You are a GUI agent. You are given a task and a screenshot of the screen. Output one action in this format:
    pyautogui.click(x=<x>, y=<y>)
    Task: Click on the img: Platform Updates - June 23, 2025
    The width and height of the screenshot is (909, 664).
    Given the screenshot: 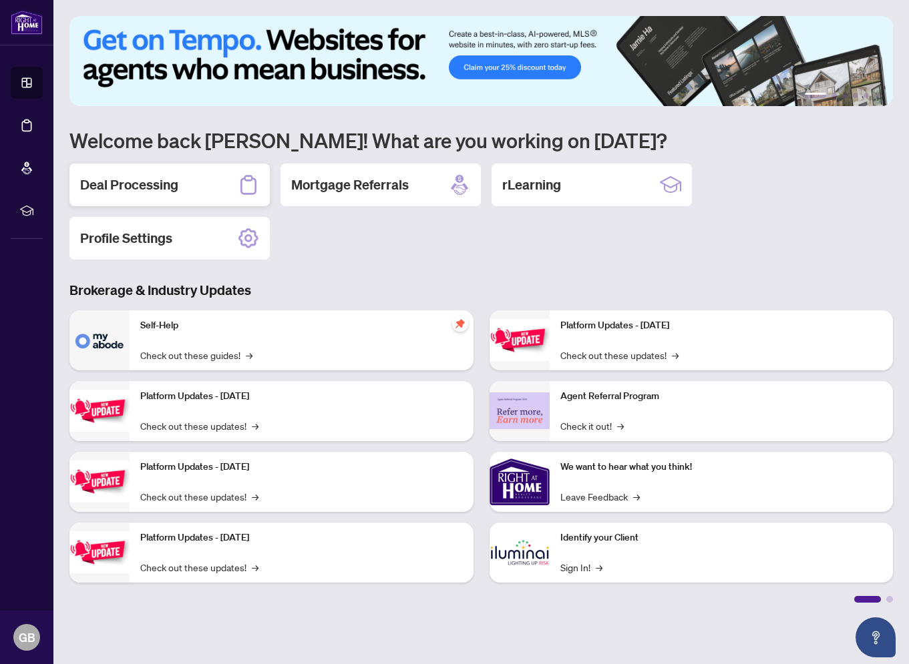 What is the action you would take?
    pyautogui.click(x=519, y=340)
    